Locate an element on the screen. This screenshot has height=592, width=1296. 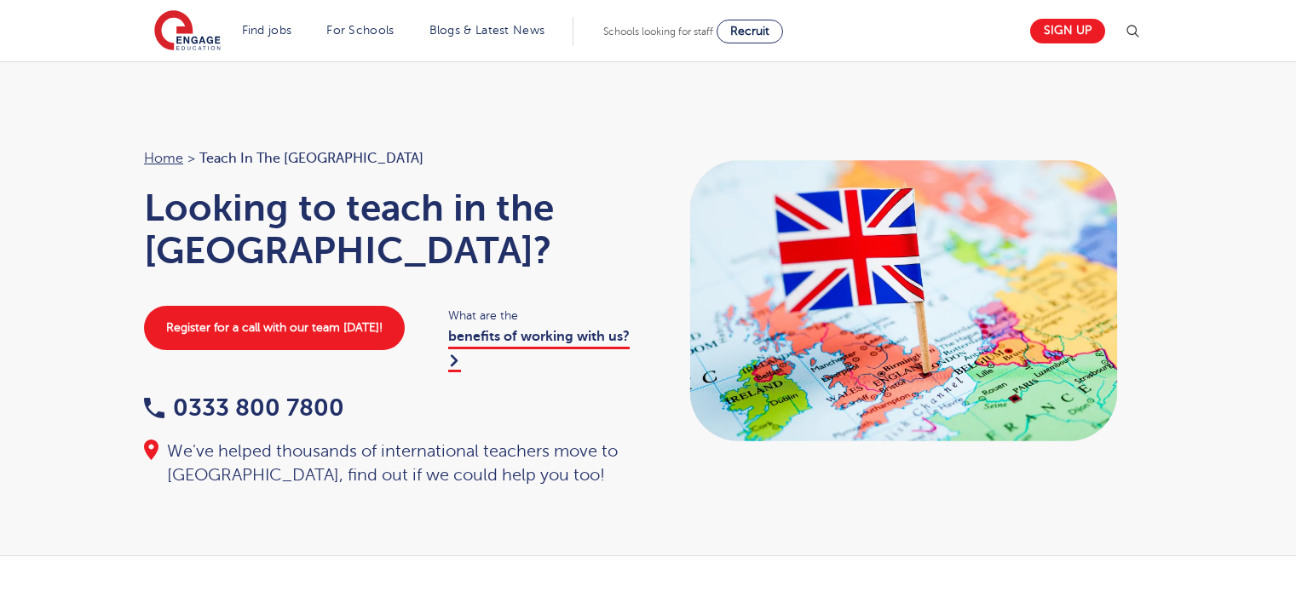
span: Recruit is located at coordinates (750, 31).